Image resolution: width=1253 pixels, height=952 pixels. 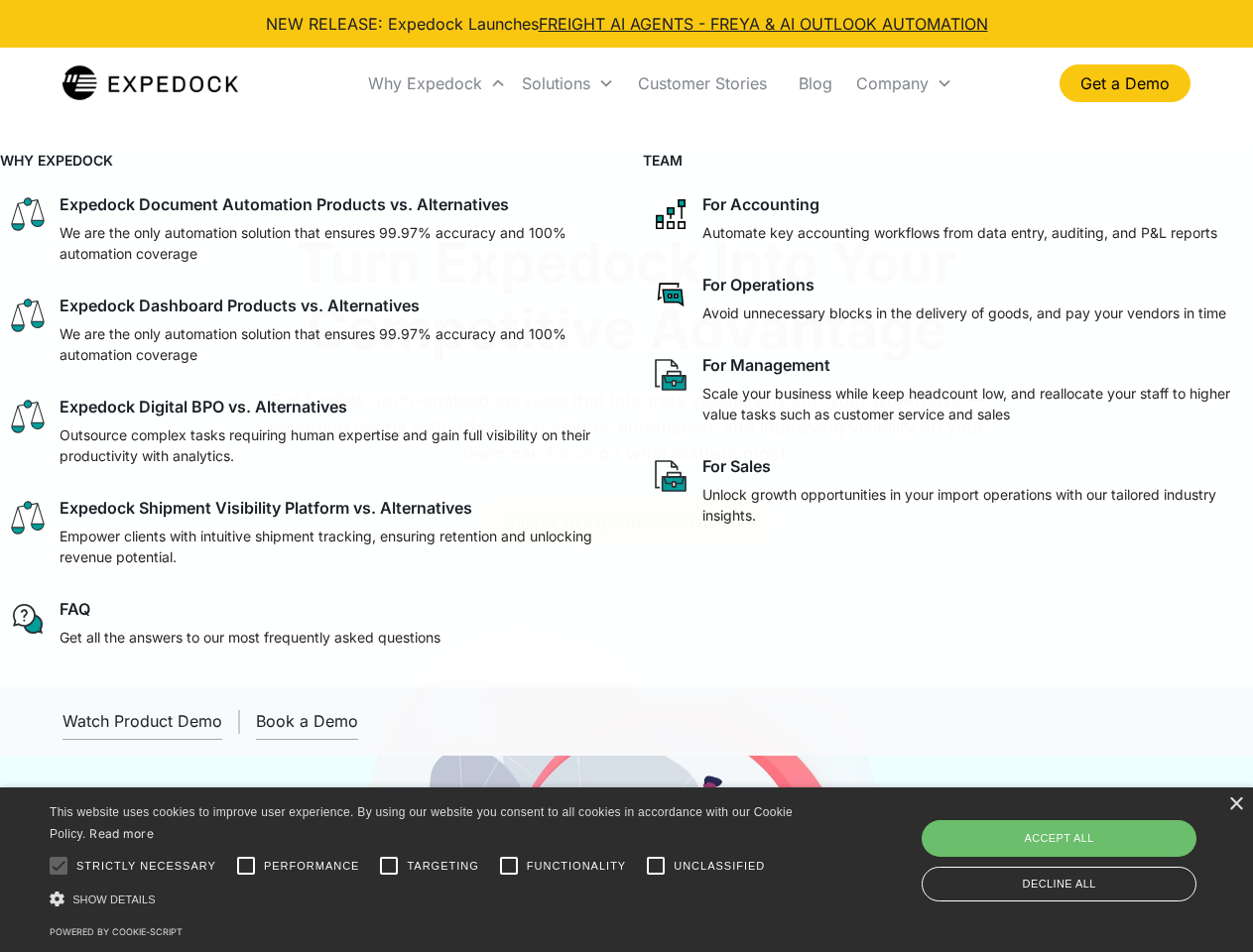 I want to click on div: Expedock Shipment Visibility Platform vs. Alternatives, so click(x=266, y=508).